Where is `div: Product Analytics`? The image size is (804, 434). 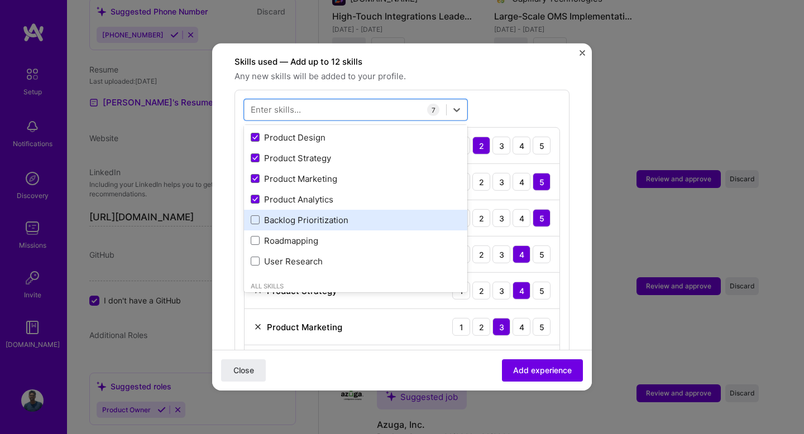
div: Product Analytics is located at coordinates (356, 199).